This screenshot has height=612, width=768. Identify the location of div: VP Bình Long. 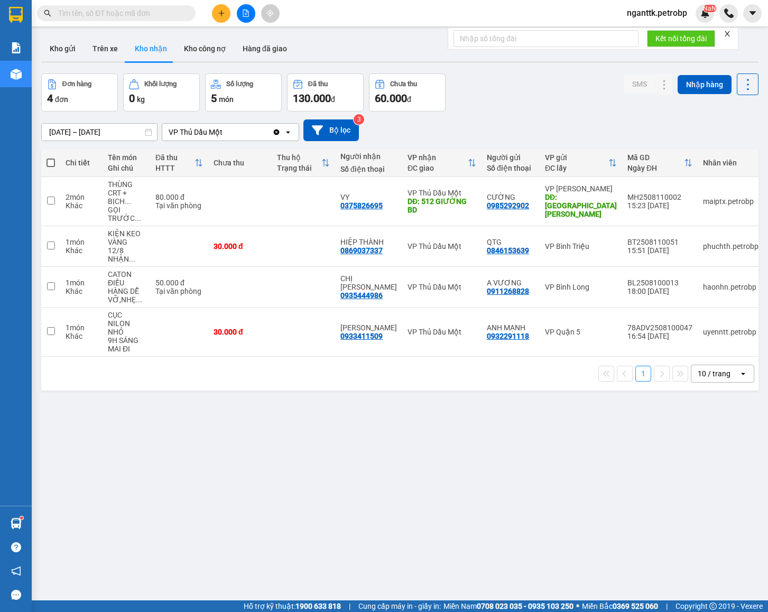
(581, 287).